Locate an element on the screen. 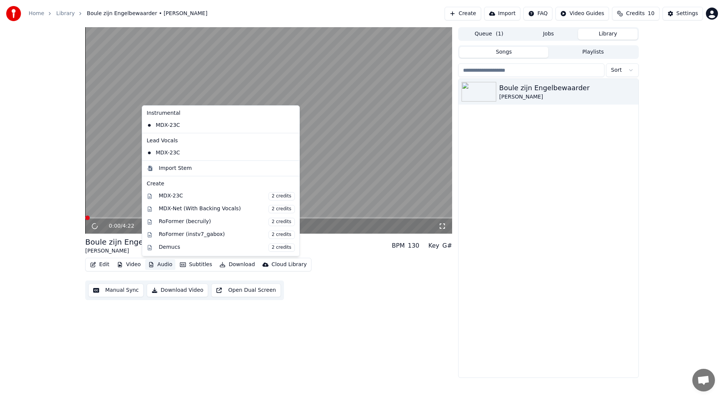 This screenshot has width=724, height=399. button: Create is located at coordinates (463, 14).